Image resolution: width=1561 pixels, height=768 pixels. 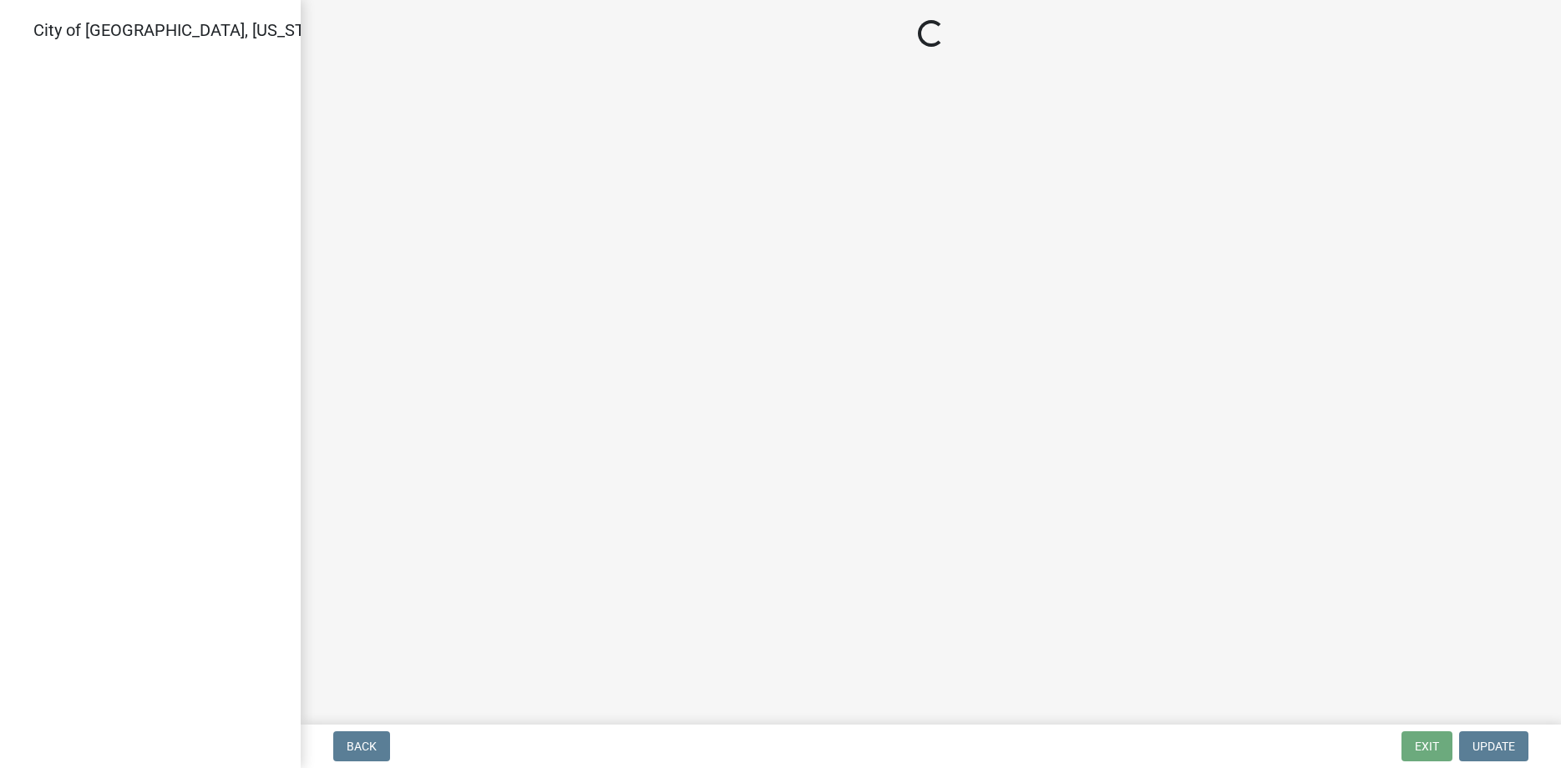 I want to click on span: Back, so click(x=362, y=746).